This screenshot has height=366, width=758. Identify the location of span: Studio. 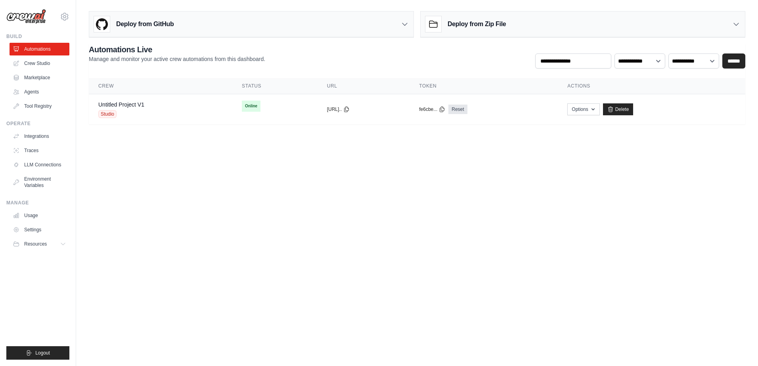
(107, 114).